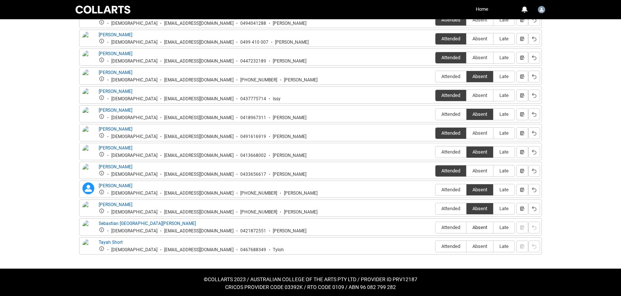  What do you see at coordinates (88, 134) in the screenshot?
I see `img: Lucy Ryan` at bounding box center [88, 134].